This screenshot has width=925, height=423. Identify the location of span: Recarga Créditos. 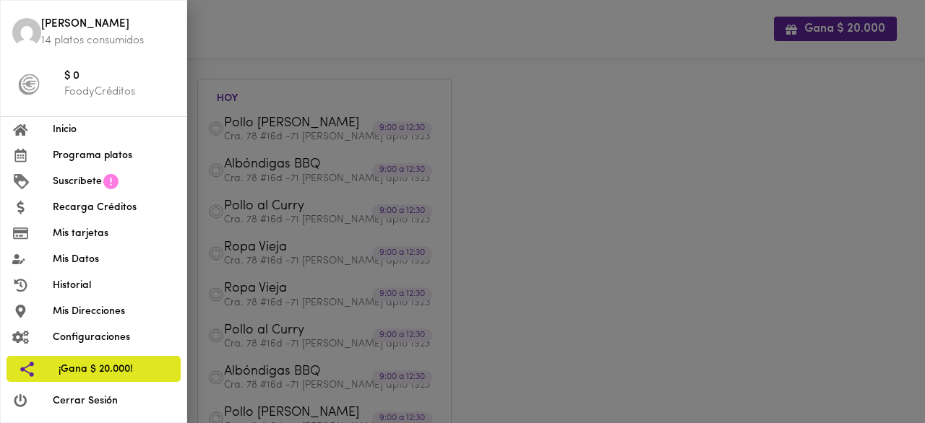
(113, 207).